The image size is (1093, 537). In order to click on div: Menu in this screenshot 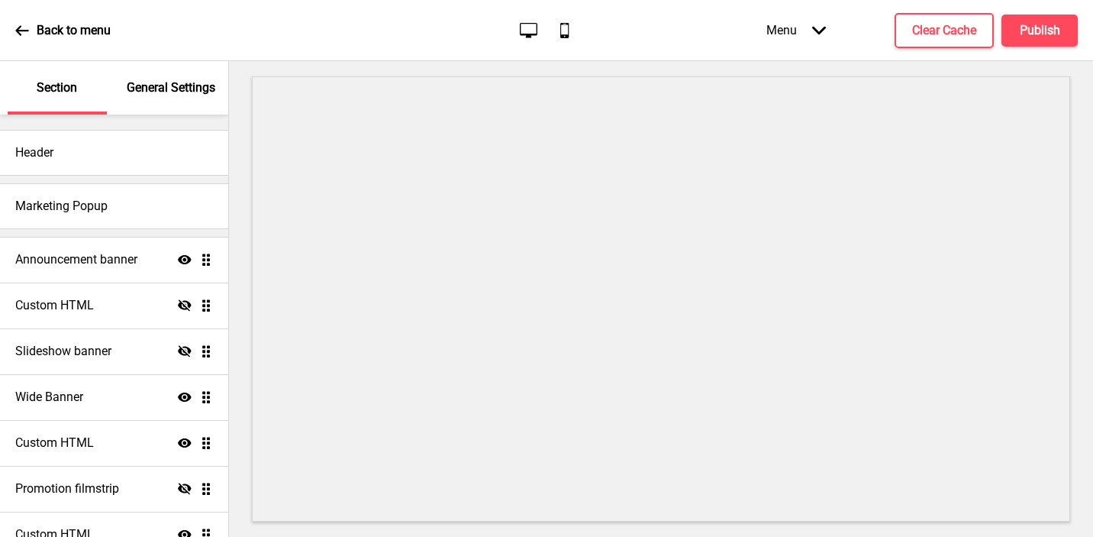, I will do `click(796, 30)`.